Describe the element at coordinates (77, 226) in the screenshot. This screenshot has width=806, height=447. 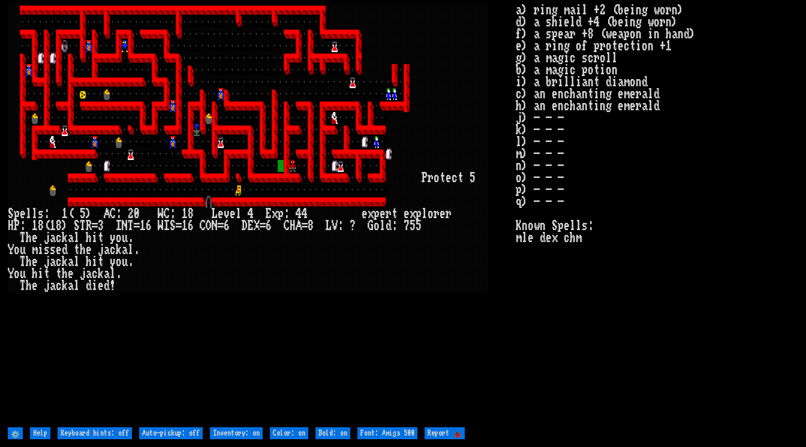
I see `div: S` at that location.